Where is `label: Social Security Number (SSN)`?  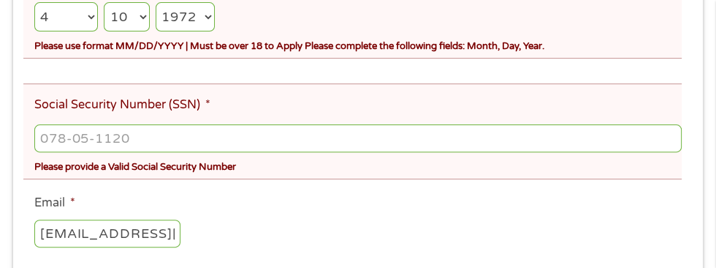 label: Social Security Number (SSN) is located at coordinates (122, 105).